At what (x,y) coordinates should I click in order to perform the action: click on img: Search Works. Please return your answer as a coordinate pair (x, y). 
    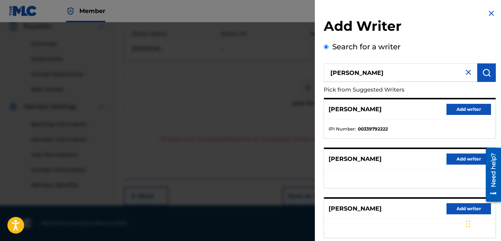
    Looking at the image, I should click on (487, 73).